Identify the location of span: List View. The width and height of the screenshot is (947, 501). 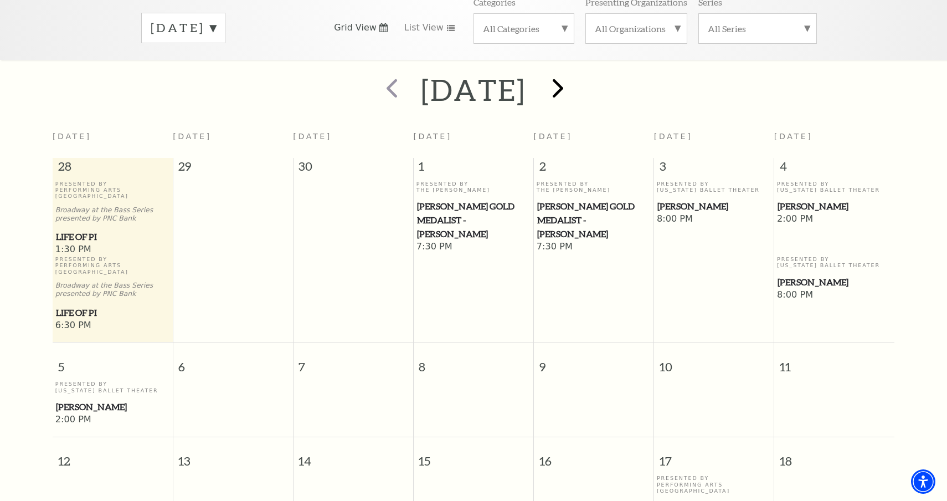
(424, 28).